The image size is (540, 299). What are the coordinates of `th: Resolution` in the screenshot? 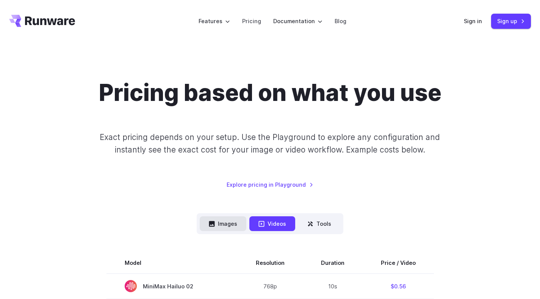 It's located at (270, 263).